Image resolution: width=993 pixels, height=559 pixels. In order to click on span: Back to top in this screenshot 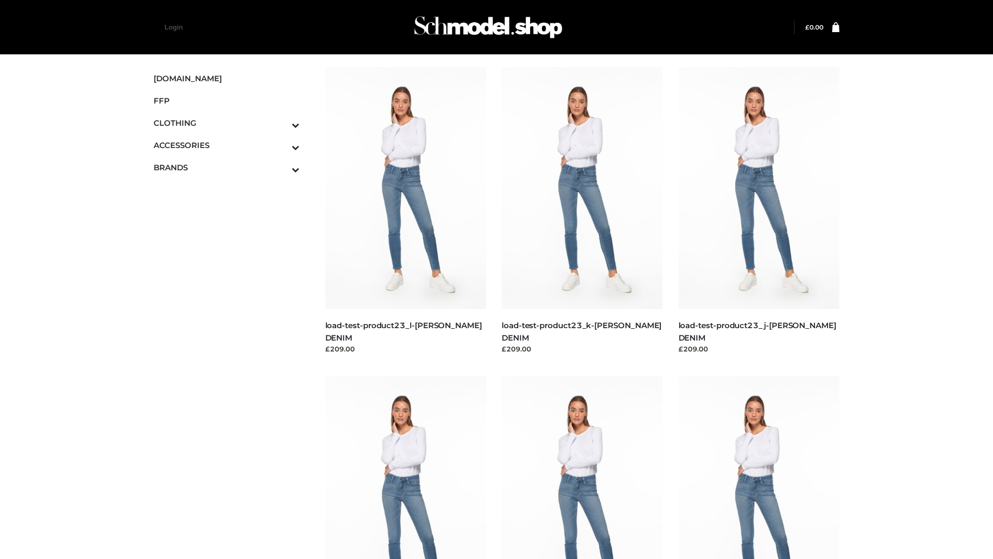, I will do `click(967, 502)`.